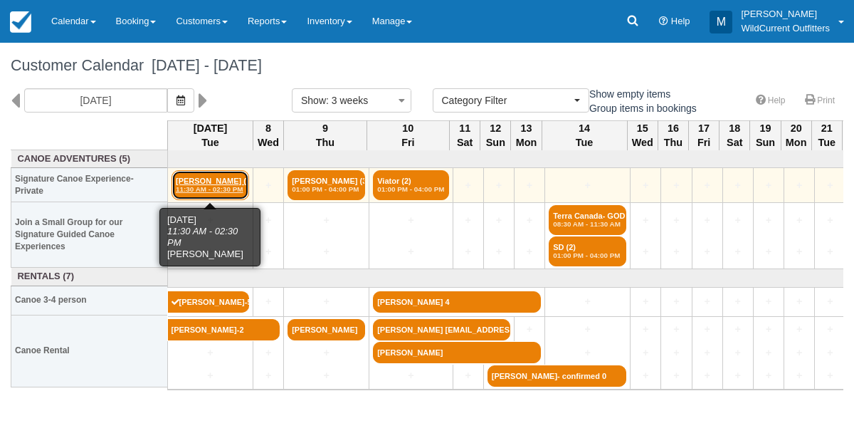 The width and height of the screenshot is (854, 448). Describe the element at coordinates (584, 135) in the screenshot. I see `th: 14 Tue` at that location.